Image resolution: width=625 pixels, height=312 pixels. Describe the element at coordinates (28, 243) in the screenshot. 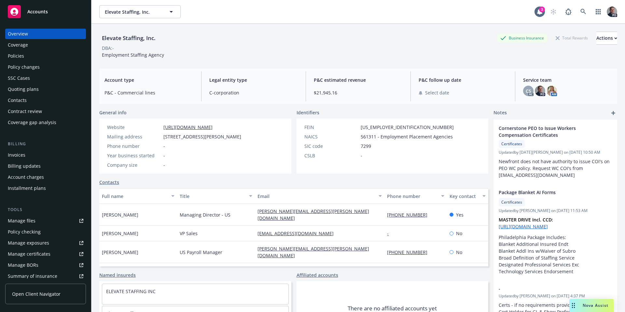

I see `div: Manage exposures` at that location.